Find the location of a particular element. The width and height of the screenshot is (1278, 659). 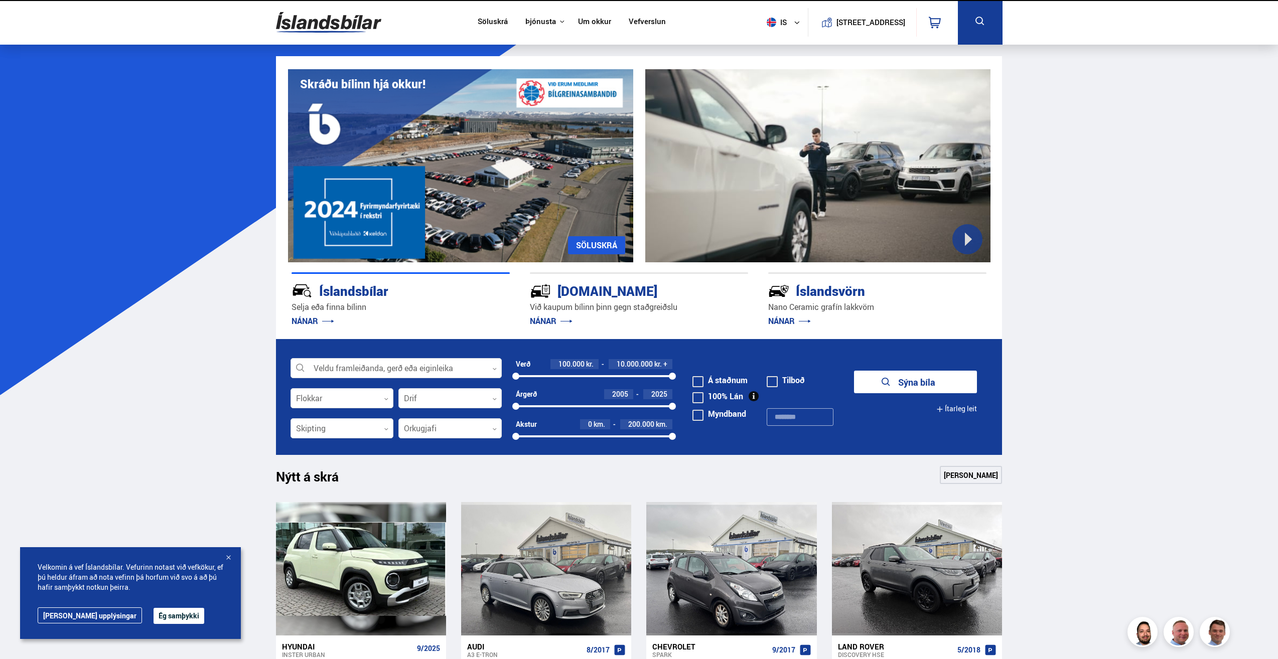

img: siFngHWaQ9KaOqBr.png is located at coordinates (1180, 634).